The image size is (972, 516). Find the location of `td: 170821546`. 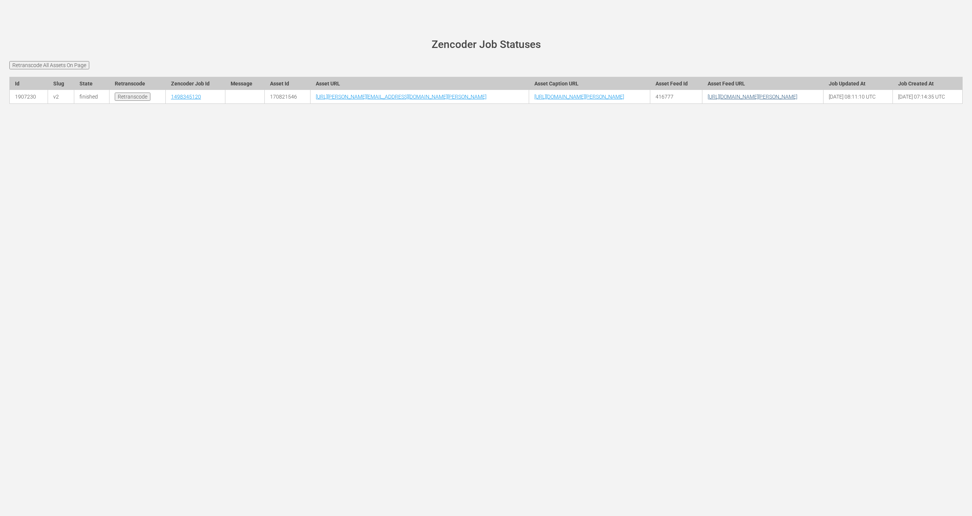

td: 170821546 is located at coordinates (287, 97).